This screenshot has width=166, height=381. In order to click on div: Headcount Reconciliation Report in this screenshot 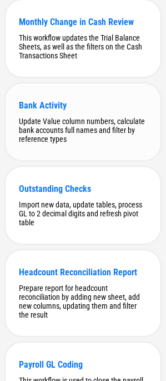, I will do `click(83, 272)`.